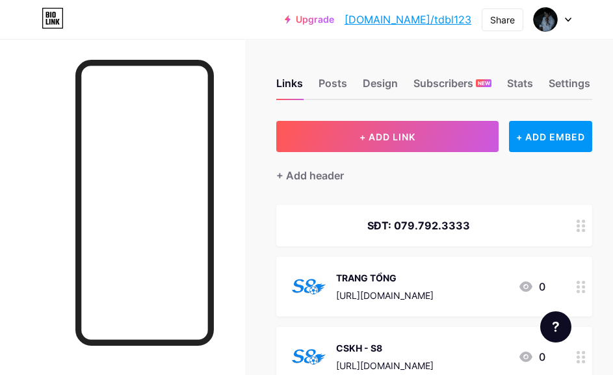 The width and height of the screenshot is (613, 375). What do you see at coordinates (551, 137) in the screenshot?
I see `div: + ADD EMBED` at bounding box center [551, 137].